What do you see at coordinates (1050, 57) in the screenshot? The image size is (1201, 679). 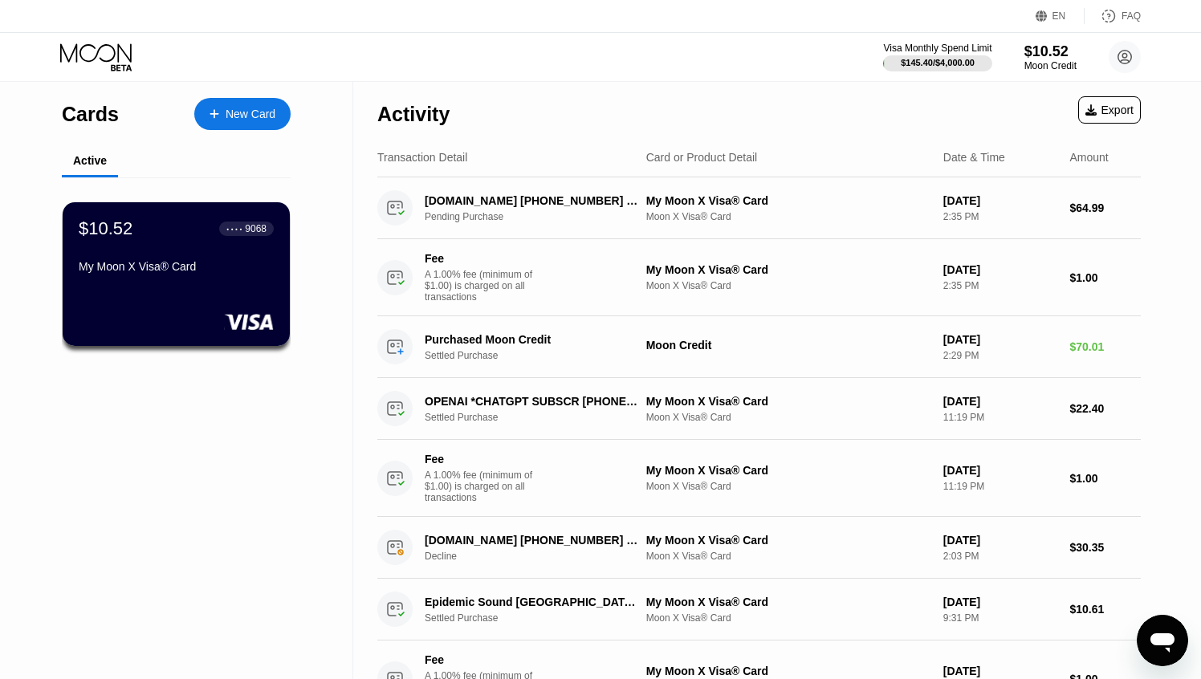 I see `div: $10.52Moon Credit` at bounding box center [1050, 57].